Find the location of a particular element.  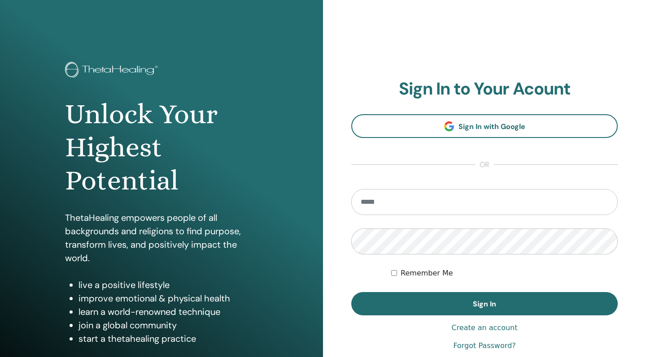

h2: Sign In to Your Acount is located at coordinates (484, 89).